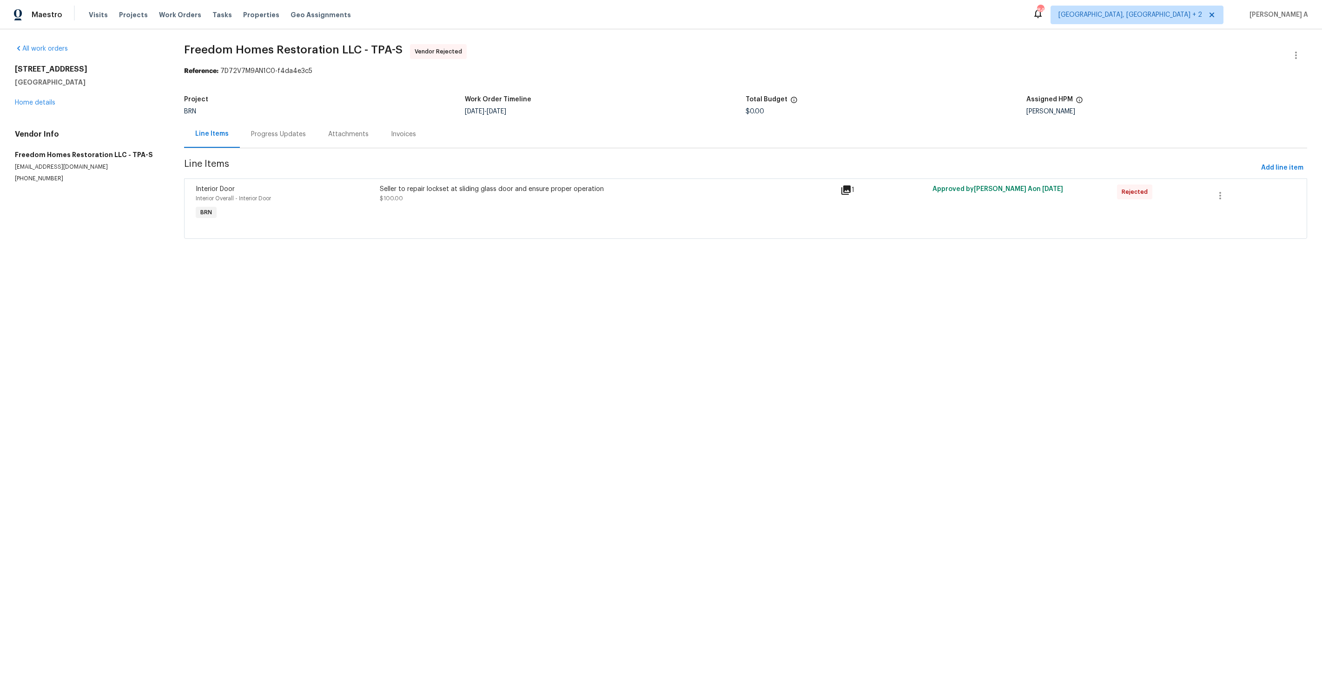 This screenshot has height=698, width=1322. Describe the element at coordinates (1079, 102) in the screenshot. I see `span: The hpm assigned to this work order.` at that location.